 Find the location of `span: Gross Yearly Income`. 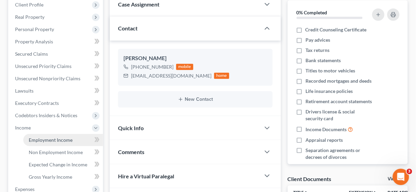

span: Gross Yearly Income is located at coordinates (50, 177).